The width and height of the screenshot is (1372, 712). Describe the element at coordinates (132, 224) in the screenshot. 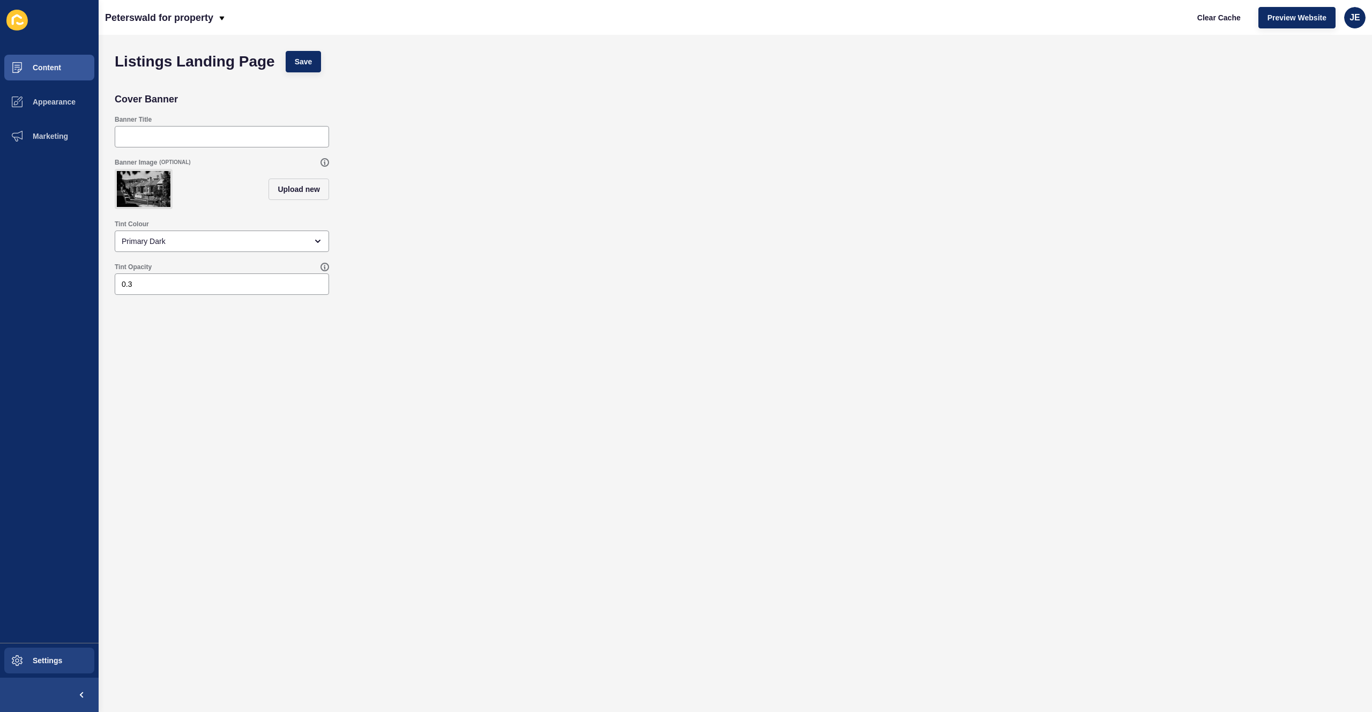

I see `label: Tint Colour` at that location.